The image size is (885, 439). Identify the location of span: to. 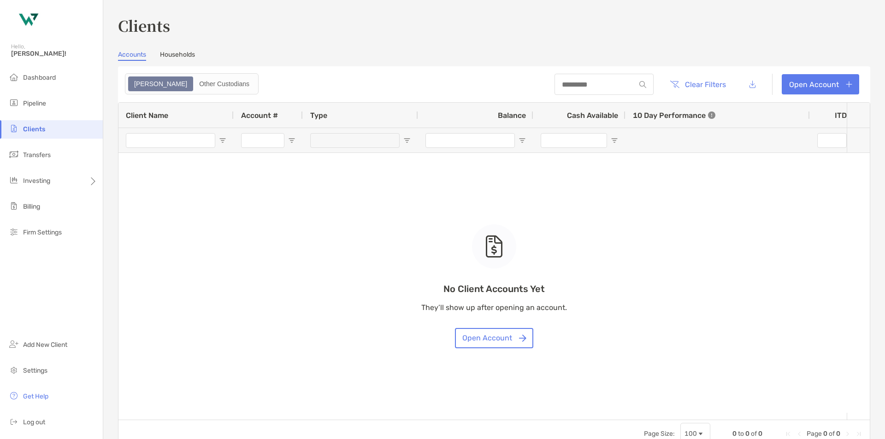
(740, 434).